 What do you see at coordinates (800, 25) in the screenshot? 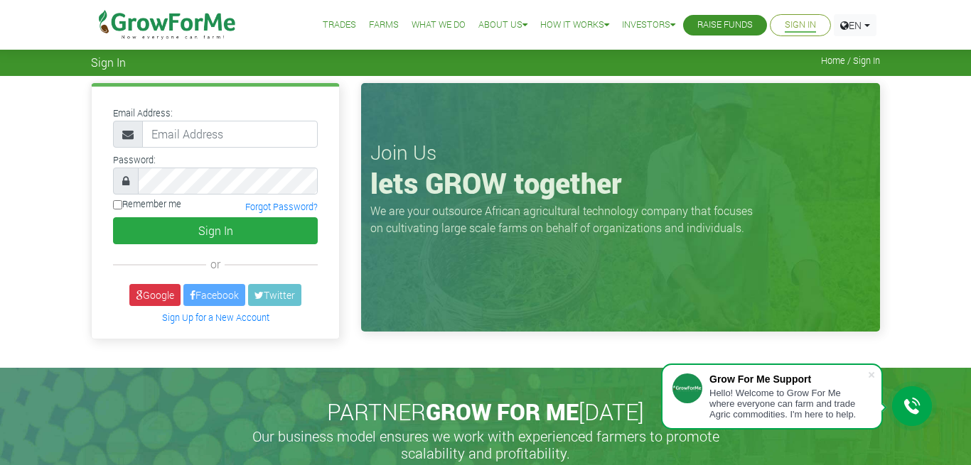
I see `a: Sign In` at bounding box center [800, 25].